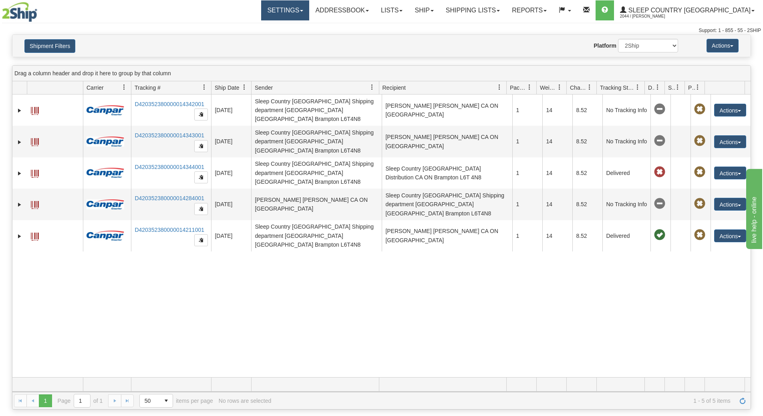 The width and height of the screenshot is (763, 416). Describe the element at coordinates (660, 235) in the screenshot. I see `span: On time` at that location.